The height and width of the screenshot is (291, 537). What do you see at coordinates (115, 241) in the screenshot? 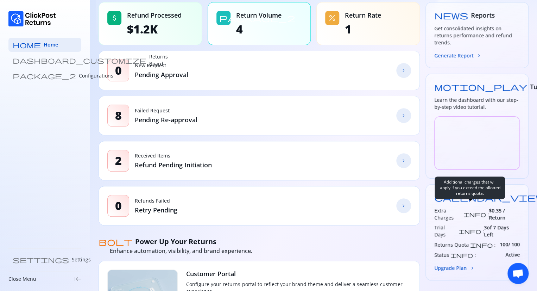
I see `span: bolt` at bounding box center [115, 241].